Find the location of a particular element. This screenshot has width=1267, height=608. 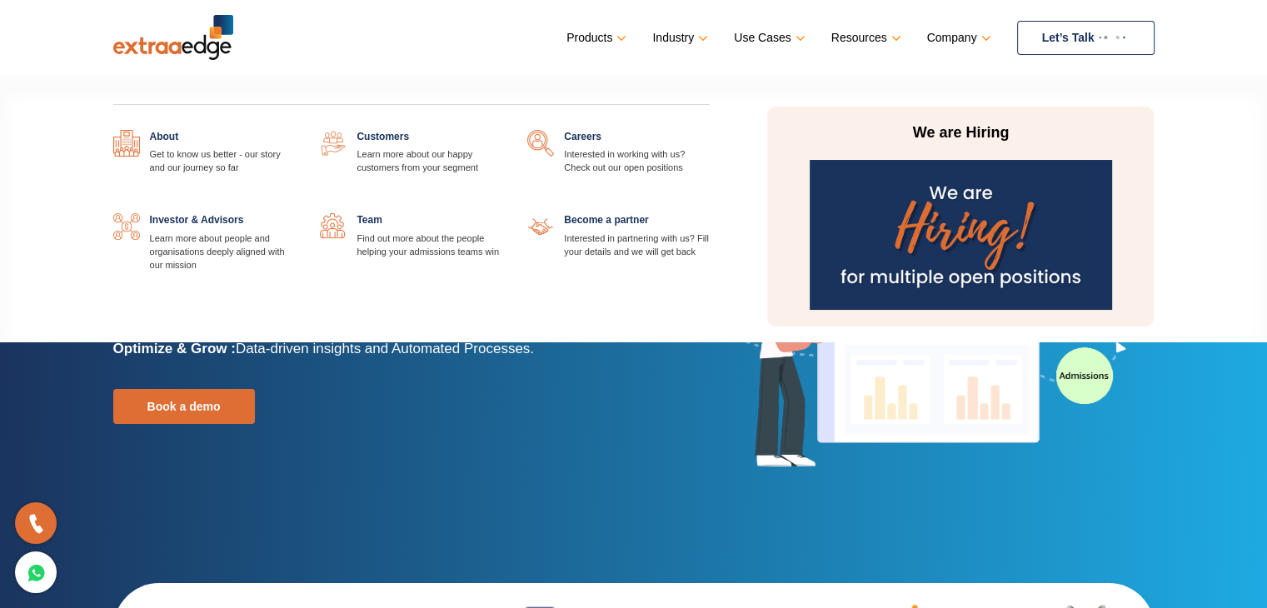

a: Products is located at coordinates (595, 37).